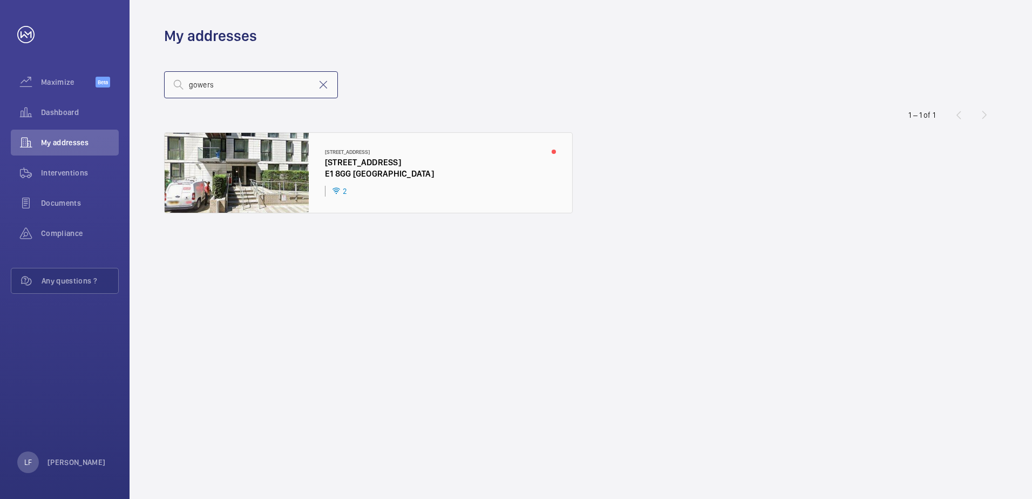 The width and height of the screenshot is (1032, 499). What do you see at coordinates (80, 281) in the screenshot?
I see `span: Any questions ?` at bounding box center [80, 281].